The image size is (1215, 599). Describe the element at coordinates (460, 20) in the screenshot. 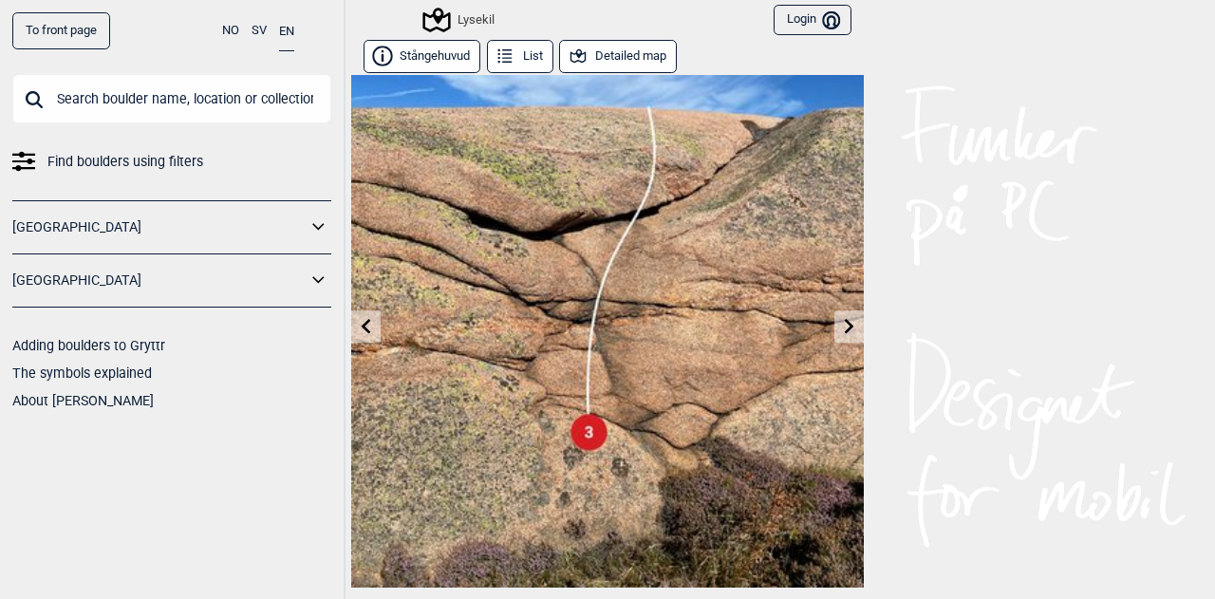

I see `div: Lysekil` at that location.